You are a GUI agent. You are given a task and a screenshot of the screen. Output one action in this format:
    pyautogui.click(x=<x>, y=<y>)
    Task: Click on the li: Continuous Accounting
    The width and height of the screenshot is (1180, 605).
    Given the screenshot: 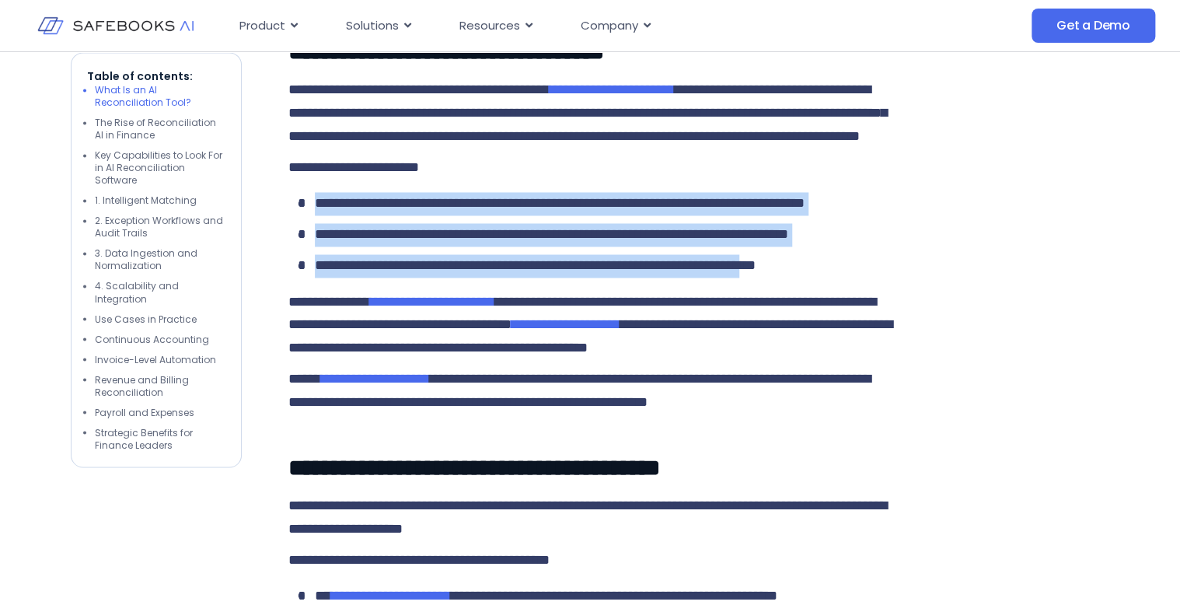 What is the action you would take?
    pyautogui.click(x=160, y=339)
    